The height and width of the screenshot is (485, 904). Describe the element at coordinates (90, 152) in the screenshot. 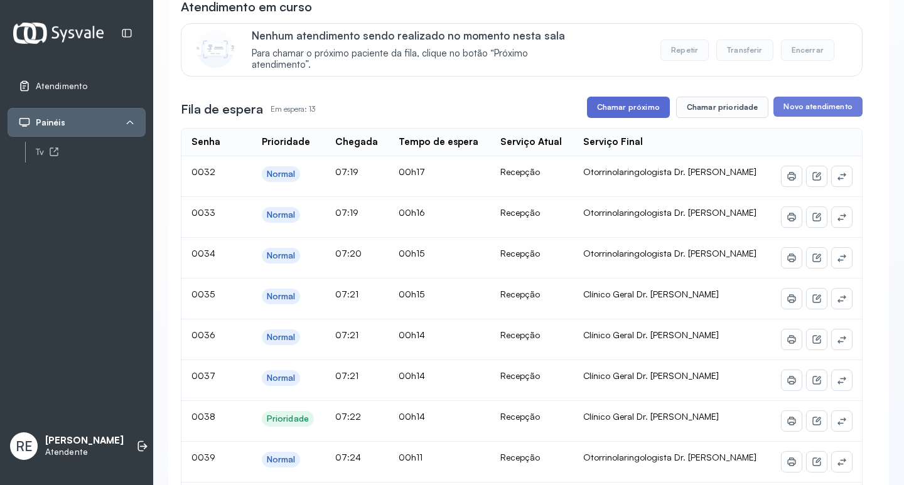

I see `div: Tv` at that location.